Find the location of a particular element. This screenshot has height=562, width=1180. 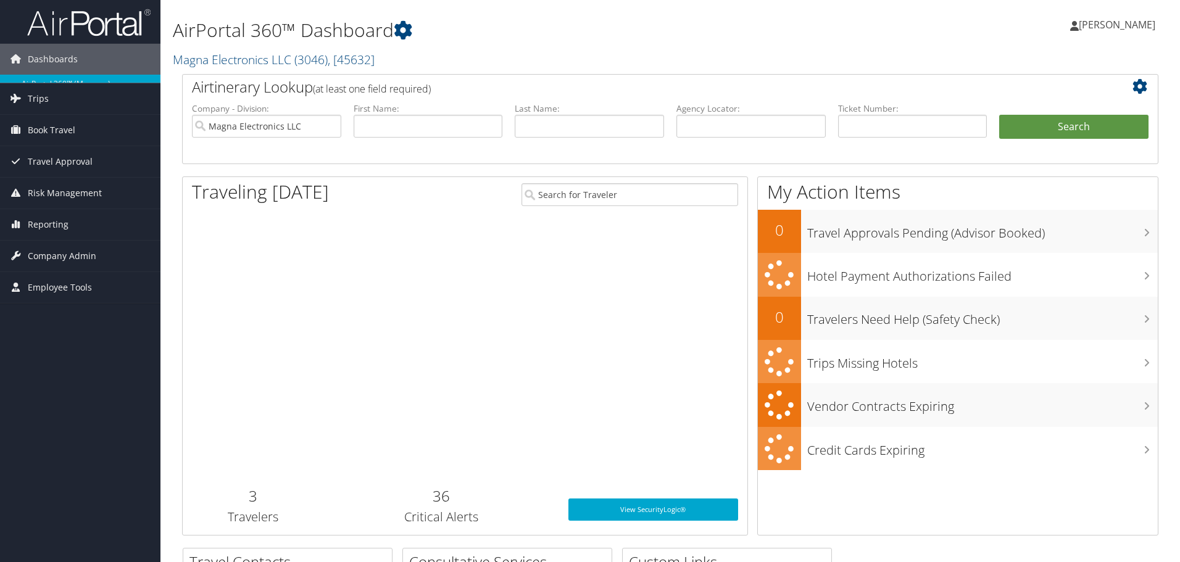

label: Ticket Number: is located at coordinates (913, 109).